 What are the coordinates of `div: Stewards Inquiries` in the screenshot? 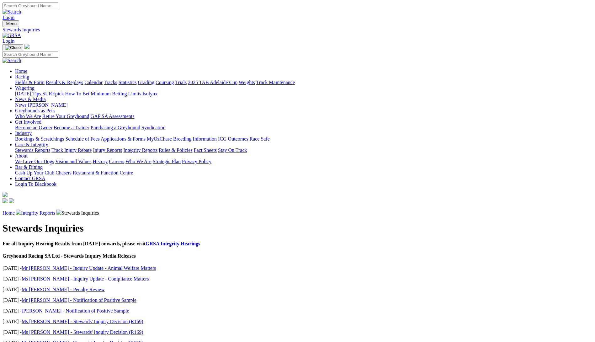 It's located at (297, 30).